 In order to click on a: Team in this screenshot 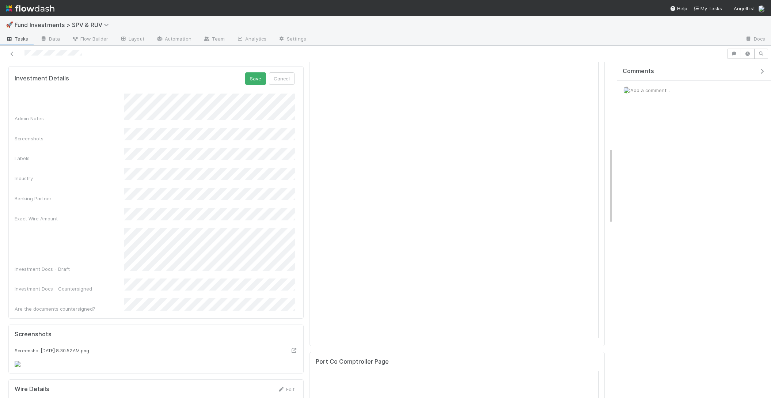, I will do `click(214, 39)`.